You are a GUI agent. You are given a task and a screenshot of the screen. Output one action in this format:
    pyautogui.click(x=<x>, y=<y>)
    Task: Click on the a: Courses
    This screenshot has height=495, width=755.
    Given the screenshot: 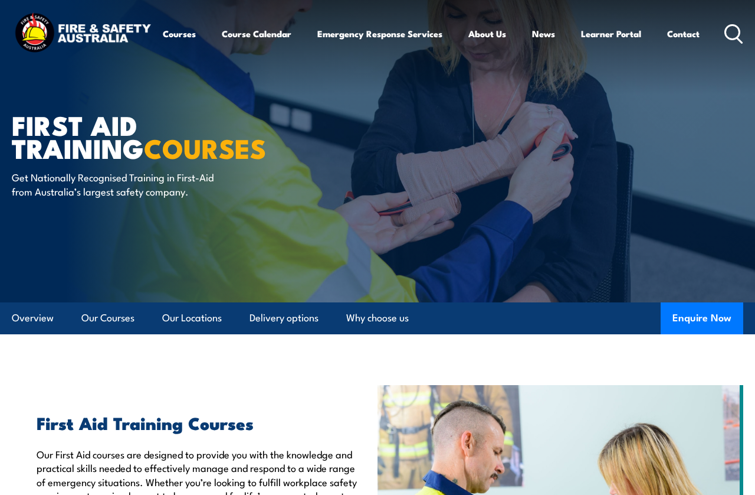 What is the action you would take?
    pyautogui.click(x=179, y=34)
    